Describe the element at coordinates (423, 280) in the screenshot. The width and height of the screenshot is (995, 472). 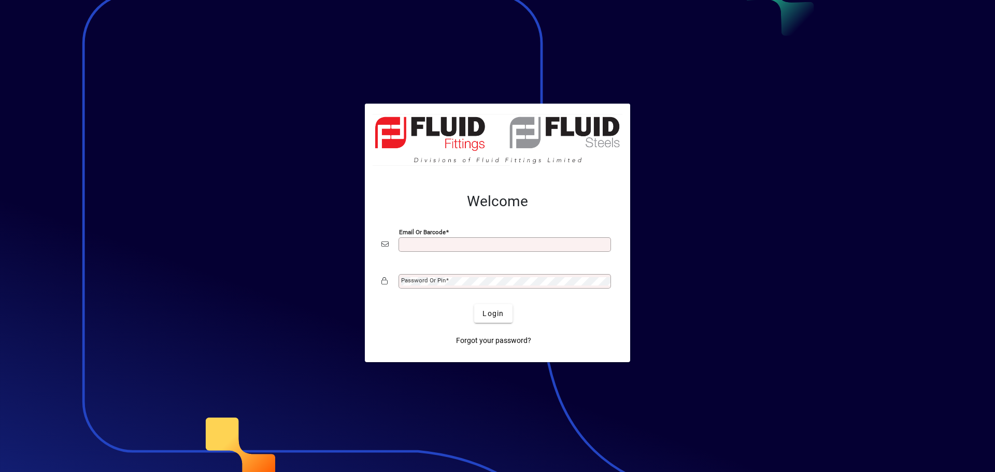
I see `mat-label: Password or Pin` at that location.